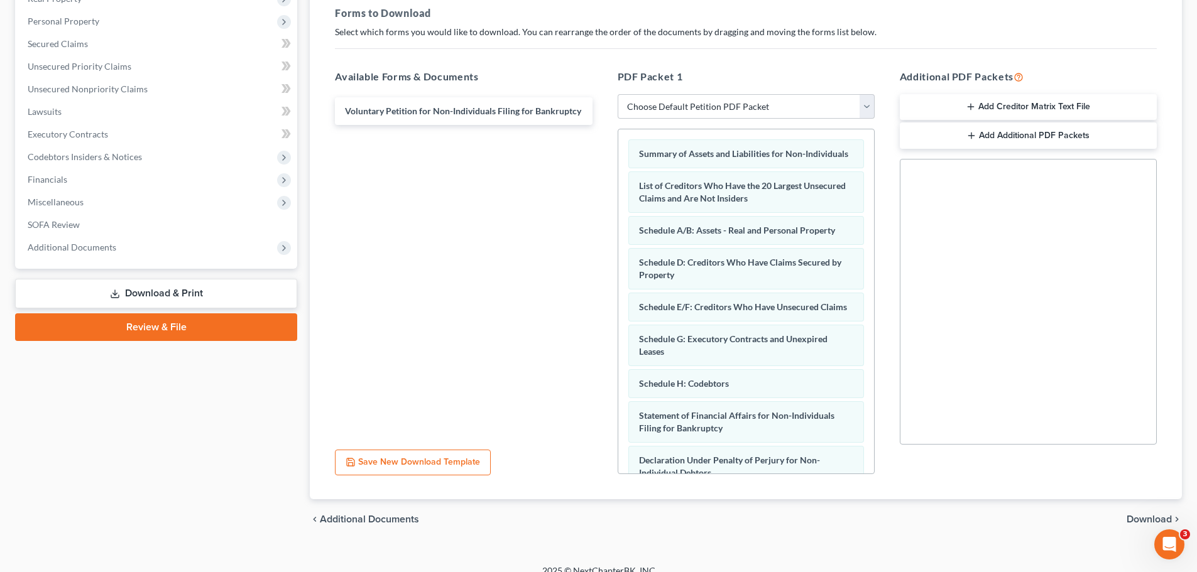 The height and width of the screenshot is (572, 1197). I want to click on a: chevron_left Additional Documents, so click(364, 520).